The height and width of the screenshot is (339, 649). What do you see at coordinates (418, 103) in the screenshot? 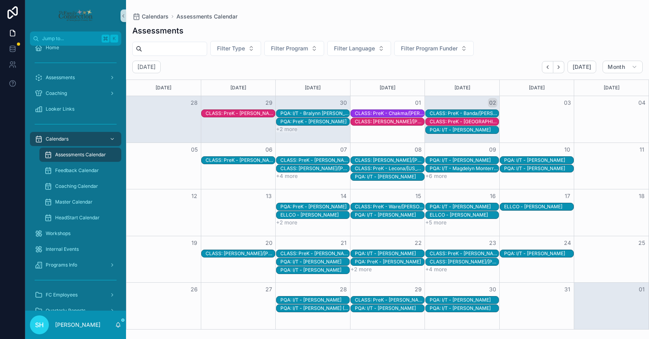
I see `button: 01` at bounding box center [418, 103].